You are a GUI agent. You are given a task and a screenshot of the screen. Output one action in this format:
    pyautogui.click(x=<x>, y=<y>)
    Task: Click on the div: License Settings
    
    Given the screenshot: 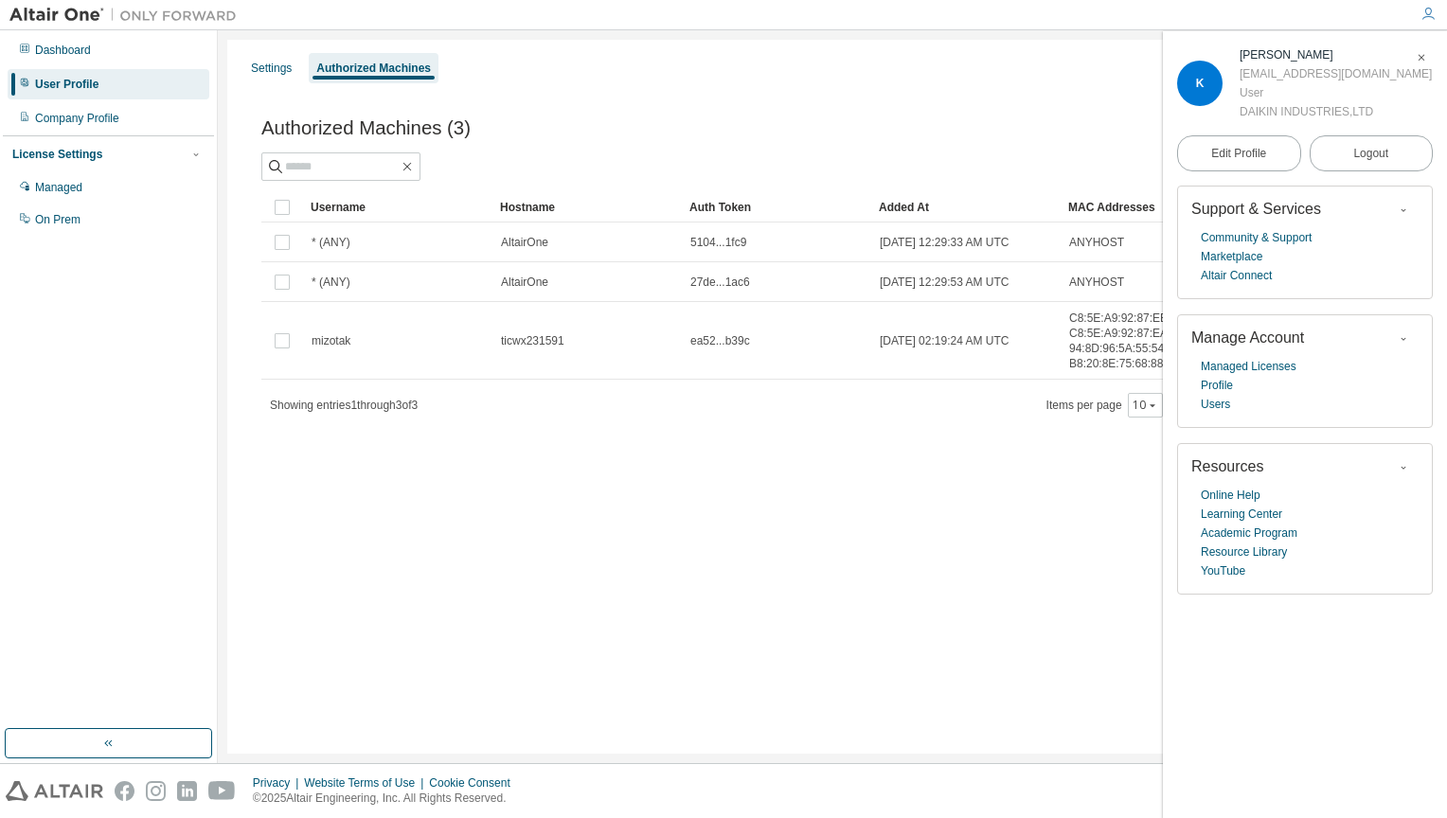 What is the action you would take?
    pyautogui.click(x=57, y=154)
    